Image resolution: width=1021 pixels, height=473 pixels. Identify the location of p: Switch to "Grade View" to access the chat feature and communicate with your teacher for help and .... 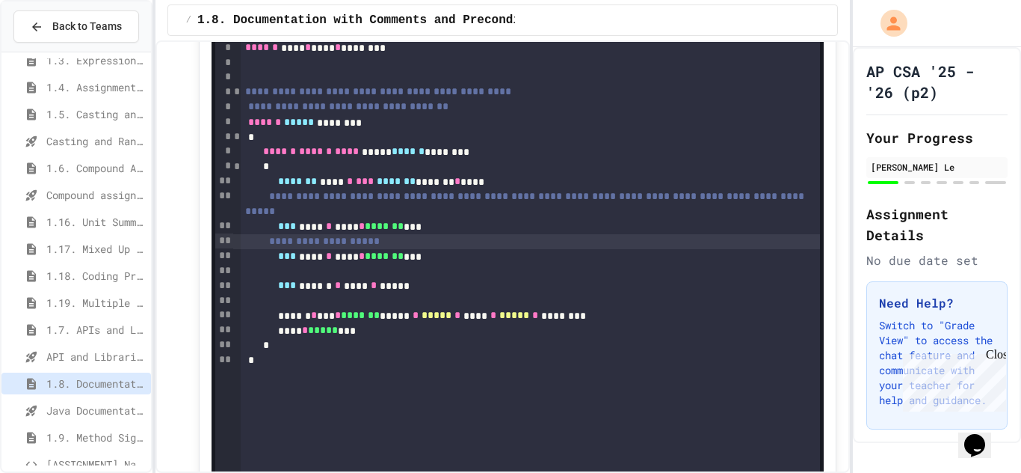
(937, 363).